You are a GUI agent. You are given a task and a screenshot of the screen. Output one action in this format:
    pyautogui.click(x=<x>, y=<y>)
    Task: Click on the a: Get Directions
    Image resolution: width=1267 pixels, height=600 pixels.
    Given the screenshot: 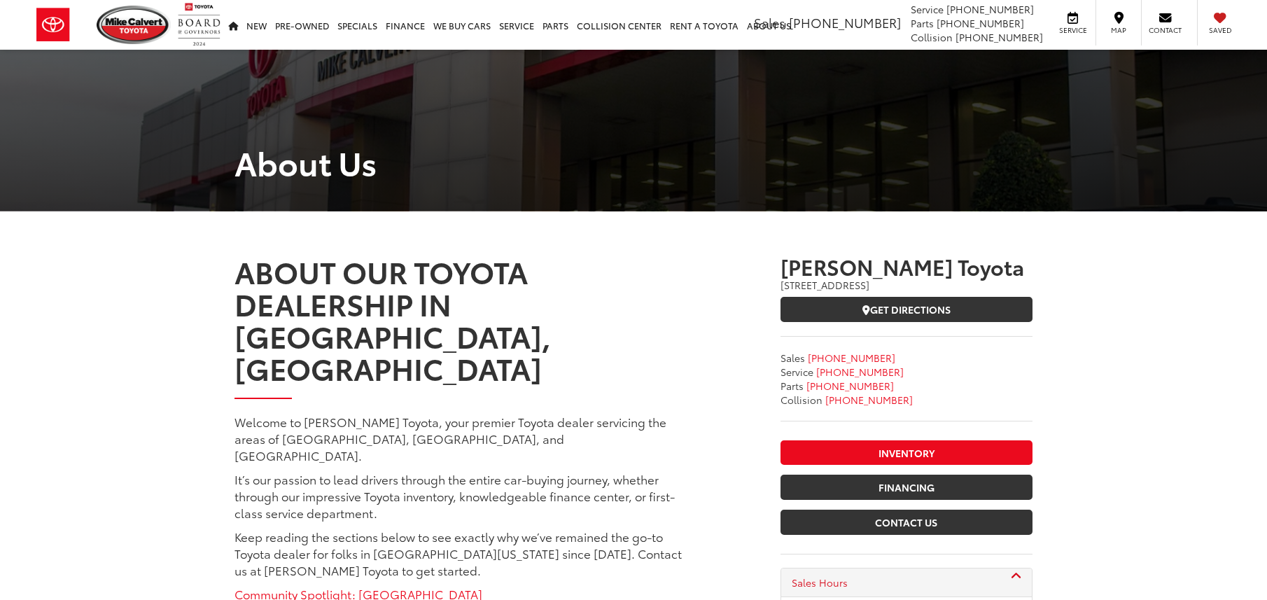 What is the action you would take?
    pyautogui.click(x=907, y=309)
    